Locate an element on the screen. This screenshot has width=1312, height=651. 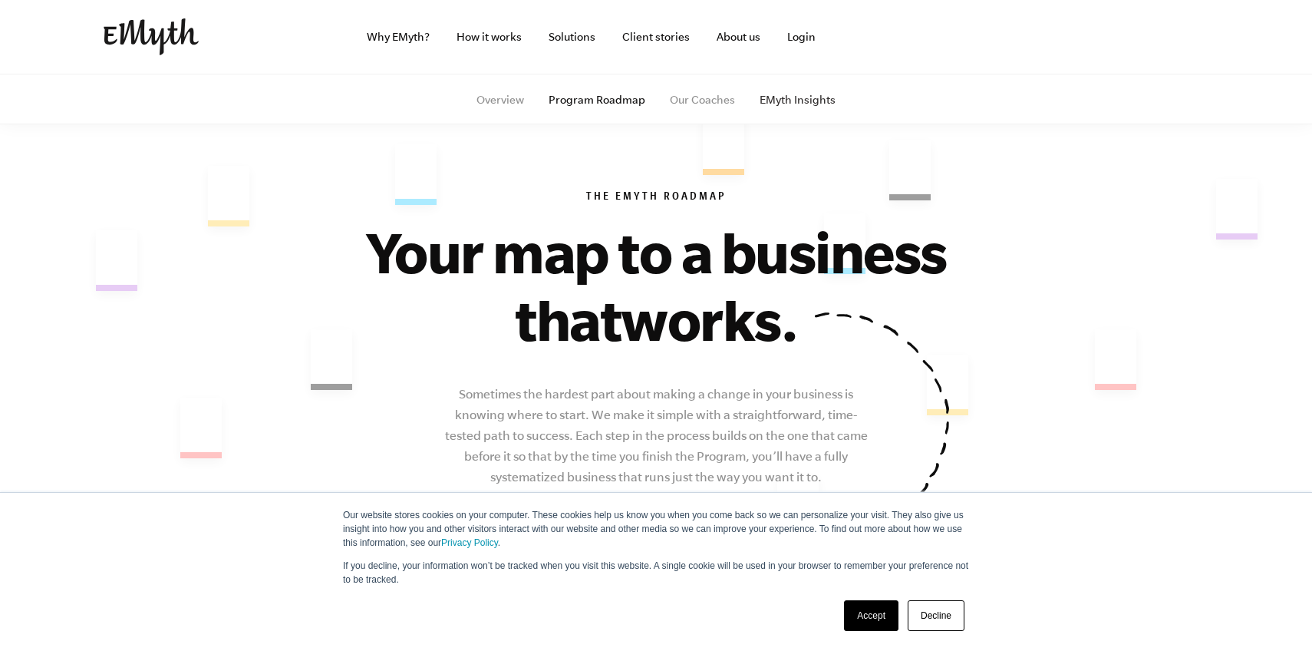
a: Accept is located at coordinates (871, 616).